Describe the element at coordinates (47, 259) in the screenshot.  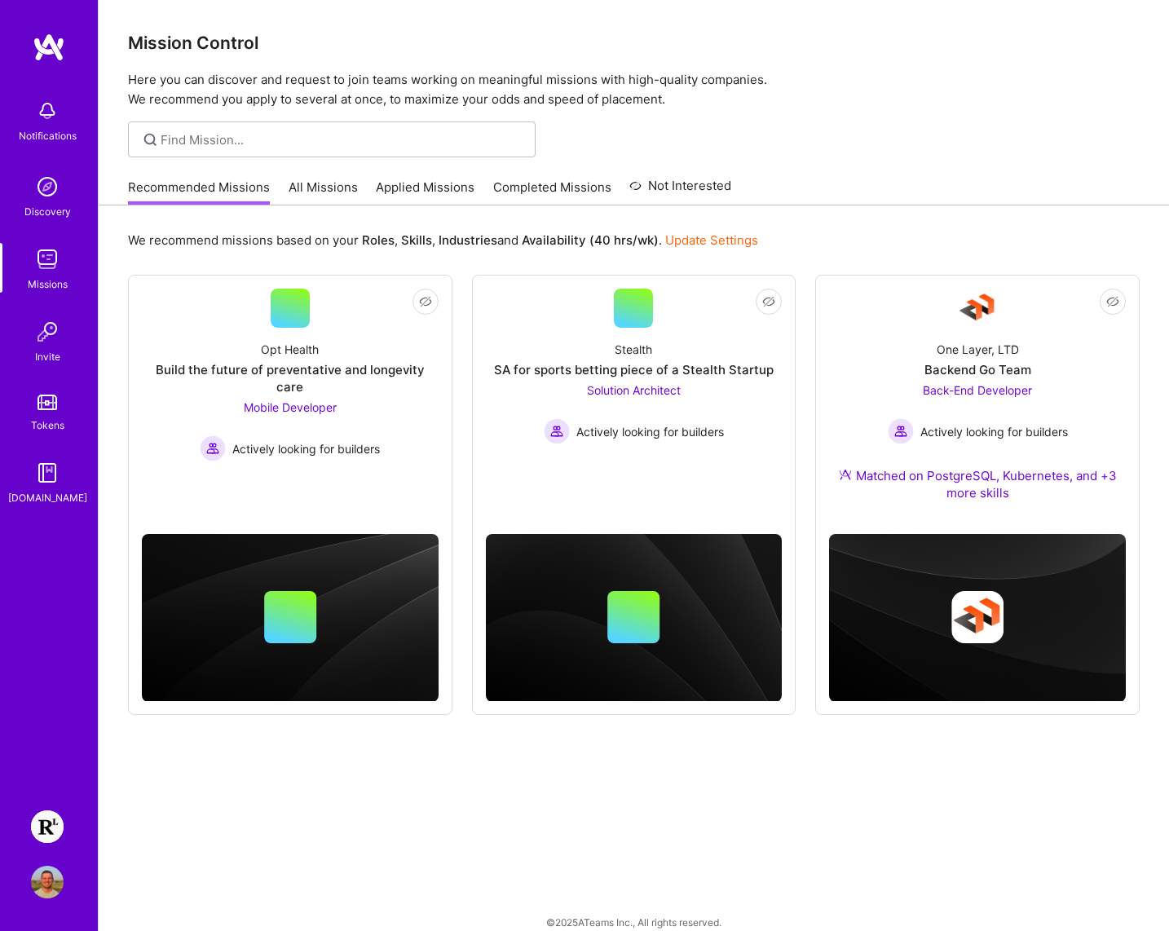
I see `img: teamwork` at that location.